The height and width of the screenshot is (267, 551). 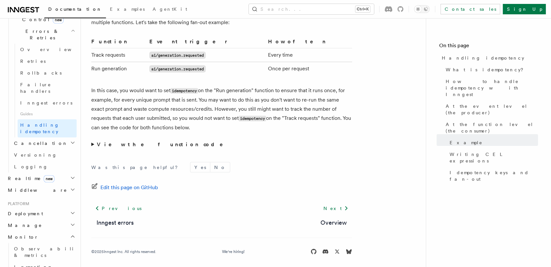 What do you see at coordinates (41, 35) in the screenshot?
I see `span: Errors & Retries` at bounding box center [41, 35].